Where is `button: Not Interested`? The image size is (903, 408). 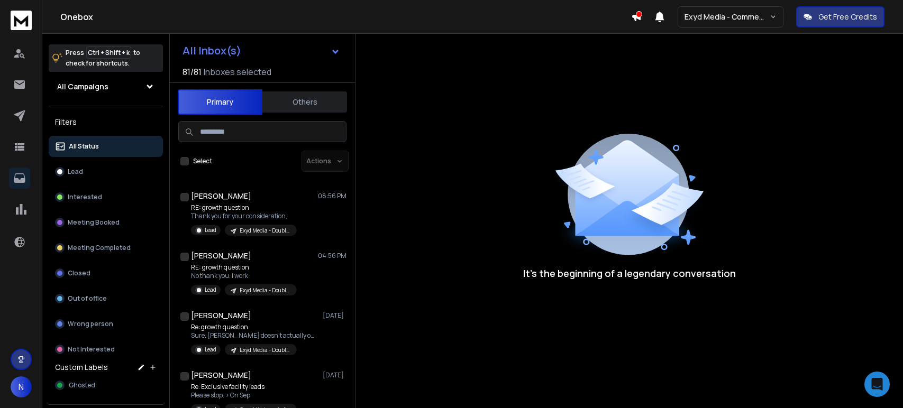
button: Not Interested is located at coordinates (106, 350).